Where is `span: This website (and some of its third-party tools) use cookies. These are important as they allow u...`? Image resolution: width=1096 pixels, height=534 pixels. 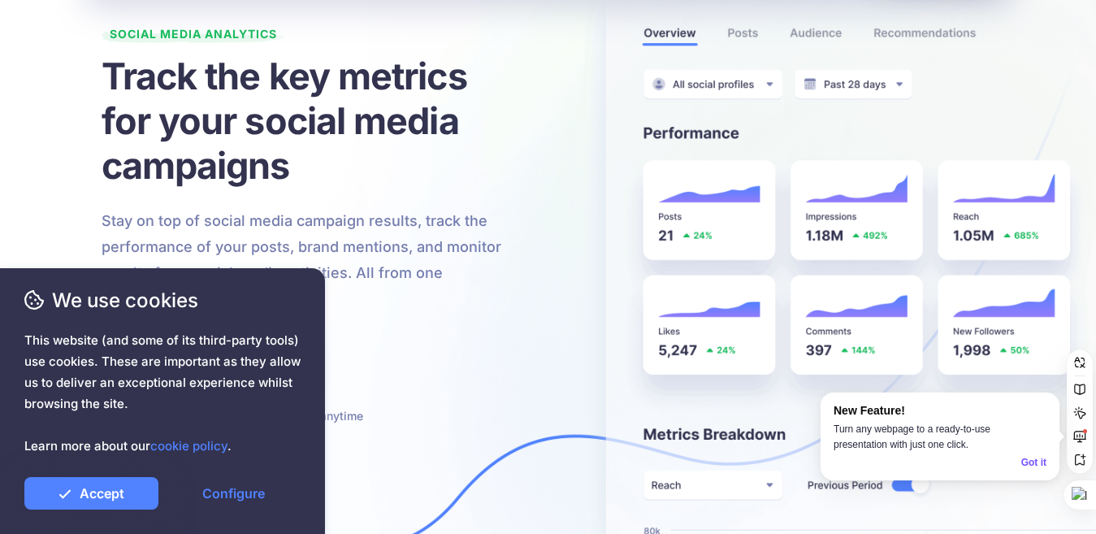 span: This website (and some of its third-party tools) use cookies. These are important as they allow u... is located at coordinates (162, 393).